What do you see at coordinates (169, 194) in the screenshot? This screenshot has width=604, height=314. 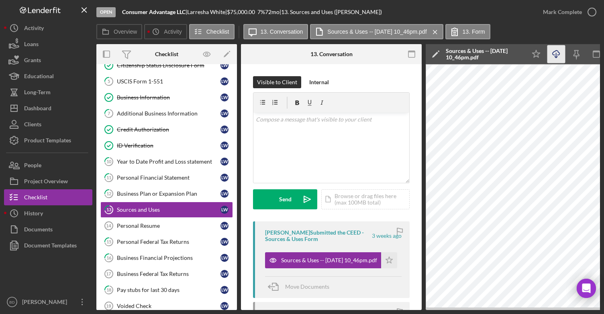 I see `div: Business Plan or Expansion Plan` at bounding box center [169, 194].